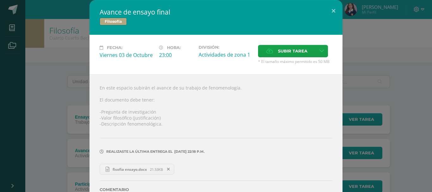 The width and height of the screenshot is (432, 192). Describe the element at coordinates (176, 55) in the screenshot. I see `div: 23:00` at that location.